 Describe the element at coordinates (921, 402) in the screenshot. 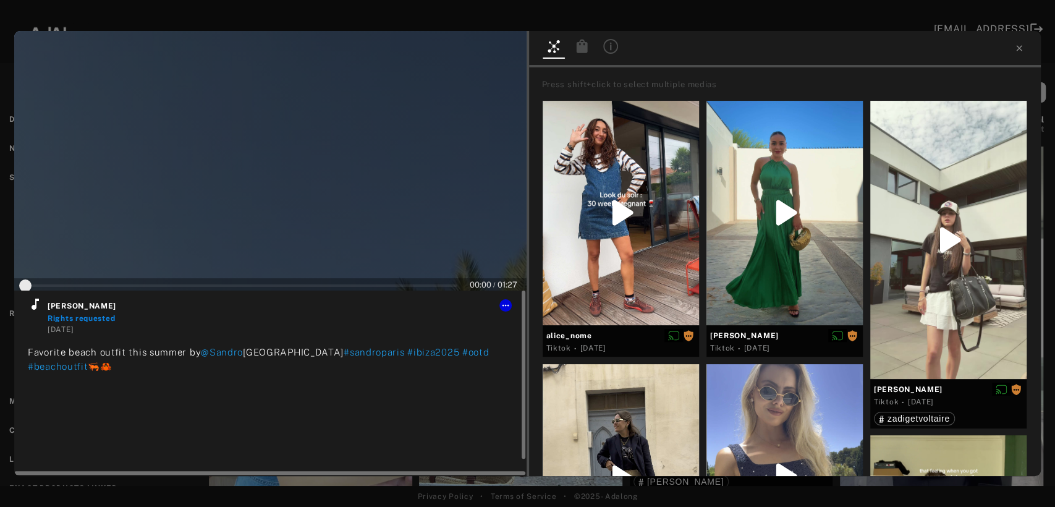

I see `time: 2025-08-13T00:00:00.000Z` at that location.